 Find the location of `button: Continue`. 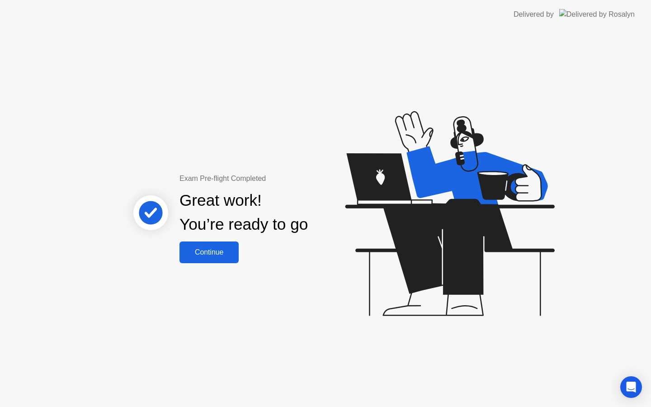

button: Continue is located at coordinates (209, 252).